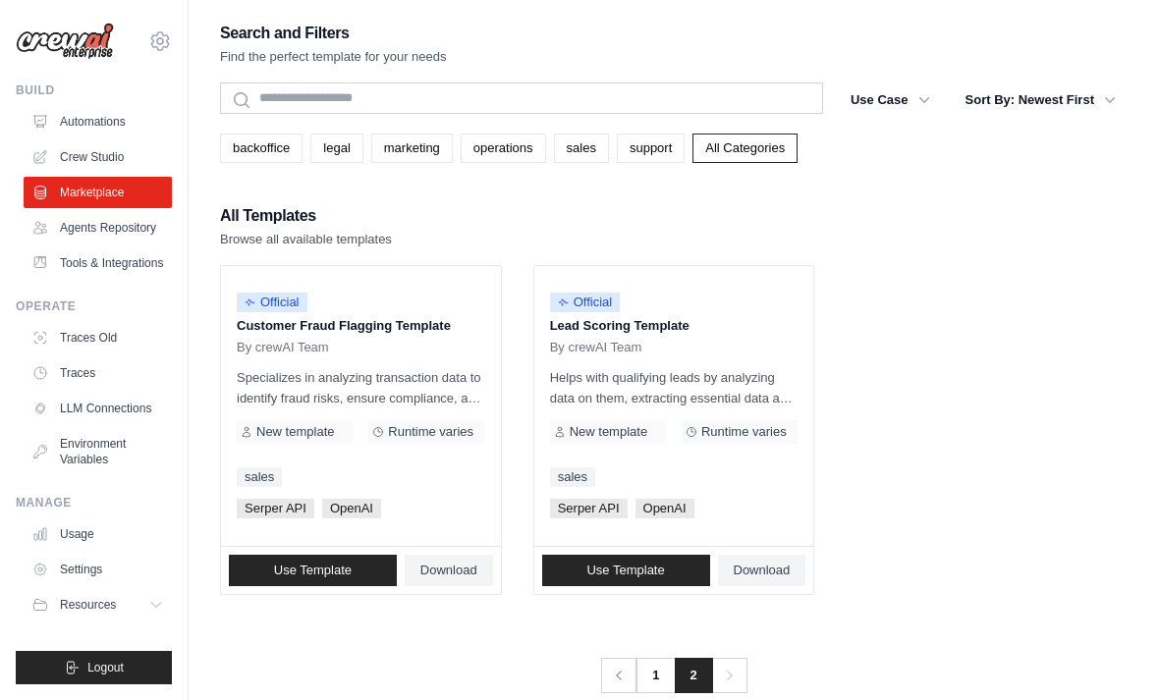 The image size is (1159, 700). Describe the element at coordinates (93, 668) in the screenshot. I see `button: Logout` at that location.